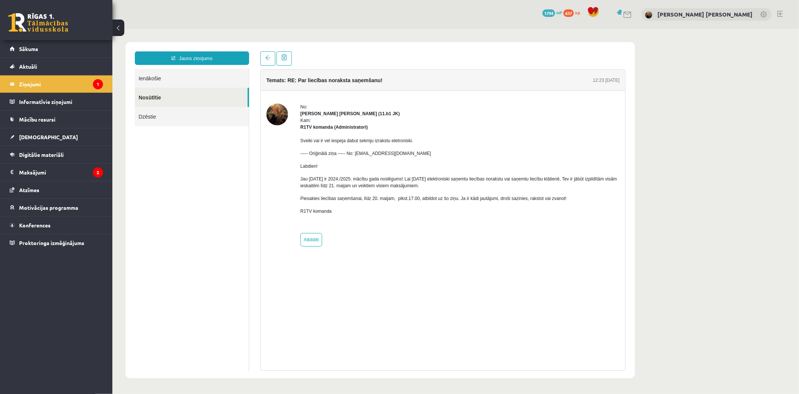  I want to click on legend: Maksājumi, so click(61, 172).